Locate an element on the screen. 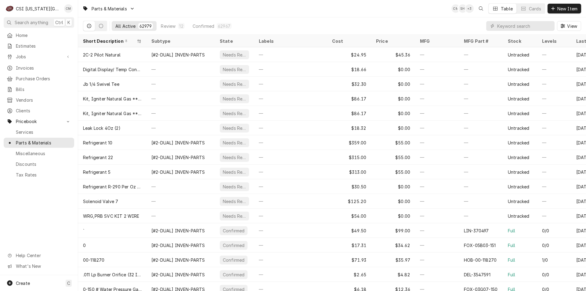 This screenshot has height=291, width=586. a: Estimates is located at coordinates (39, 46).